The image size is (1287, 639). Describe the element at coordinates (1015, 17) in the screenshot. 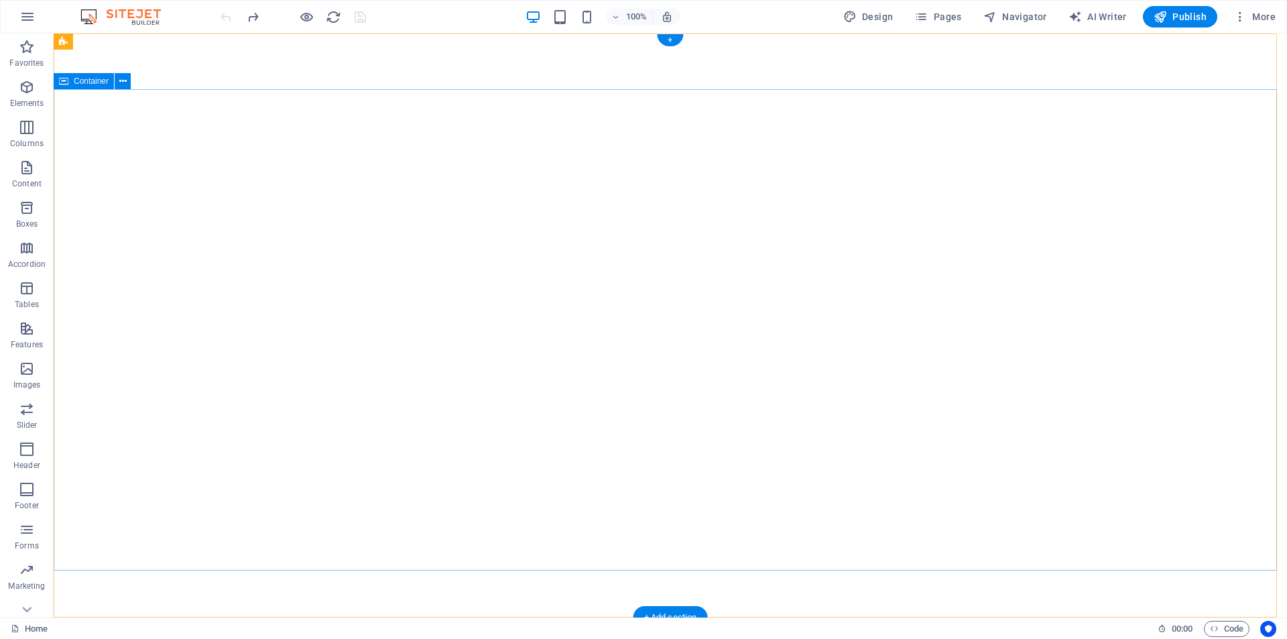

I see `button: Navigator` at that location.